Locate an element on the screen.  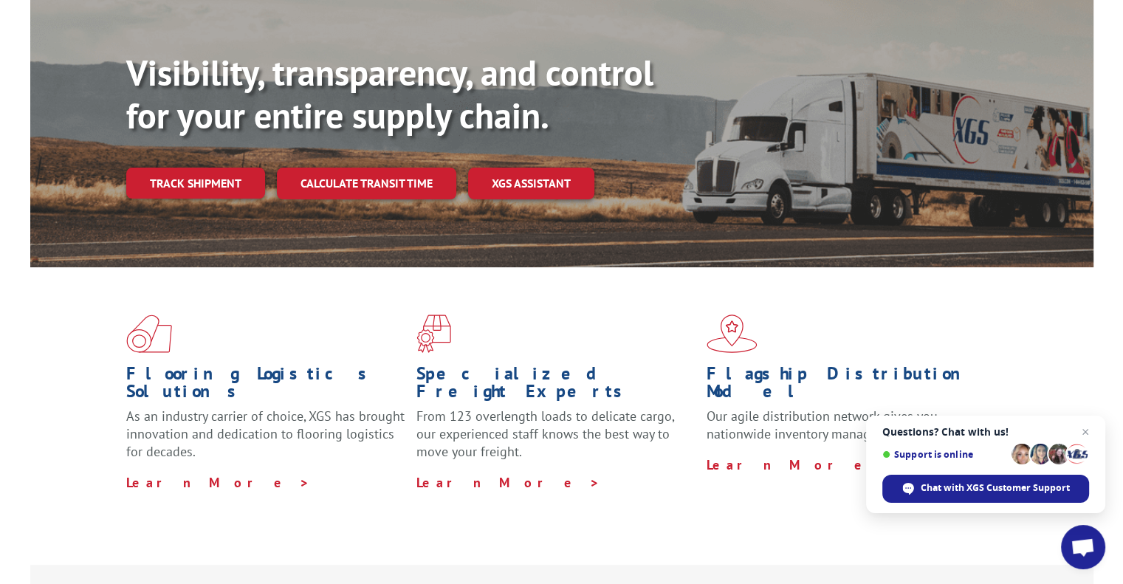
img: xgs-icon-total-supply-chain-intelligence-red is located at coordinates (149, 334).